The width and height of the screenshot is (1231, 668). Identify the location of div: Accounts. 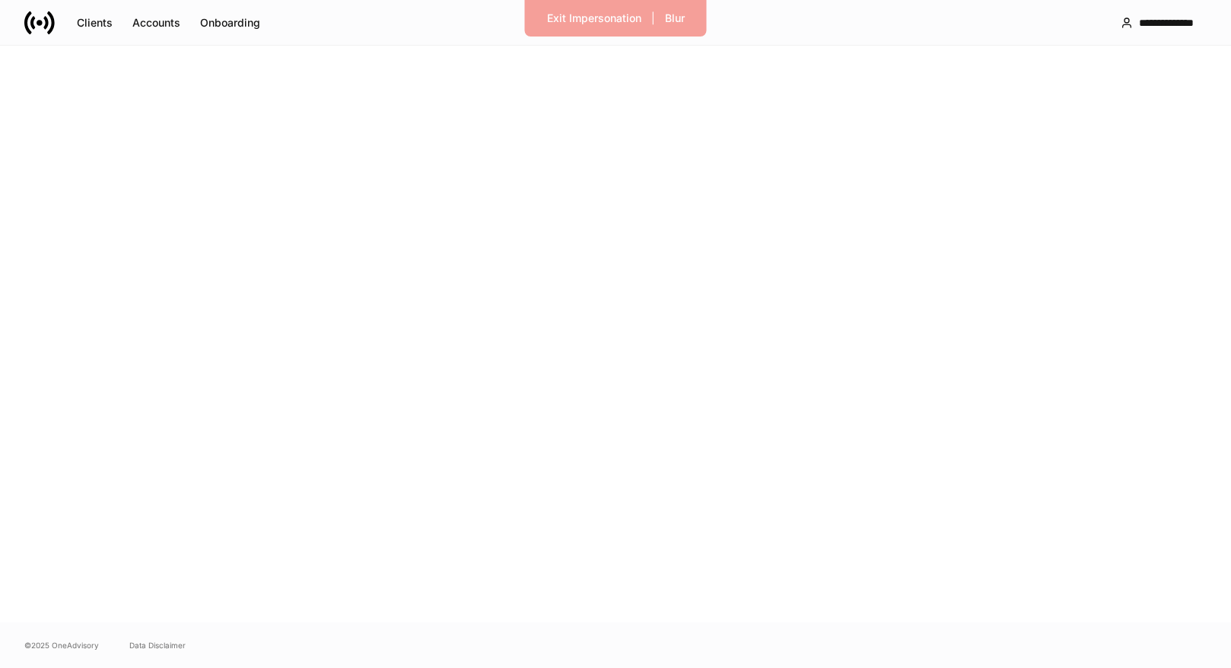
(156, 23).